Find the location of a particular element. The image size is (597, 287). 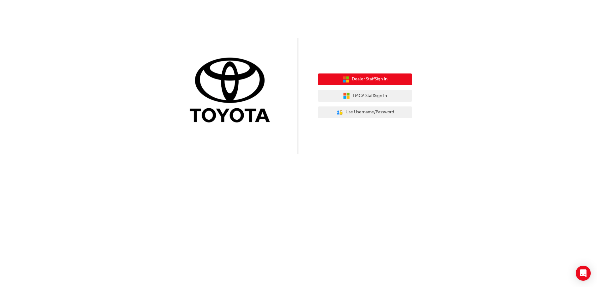

button: TMCA StaffSign In is located at coordinates (365, 96).